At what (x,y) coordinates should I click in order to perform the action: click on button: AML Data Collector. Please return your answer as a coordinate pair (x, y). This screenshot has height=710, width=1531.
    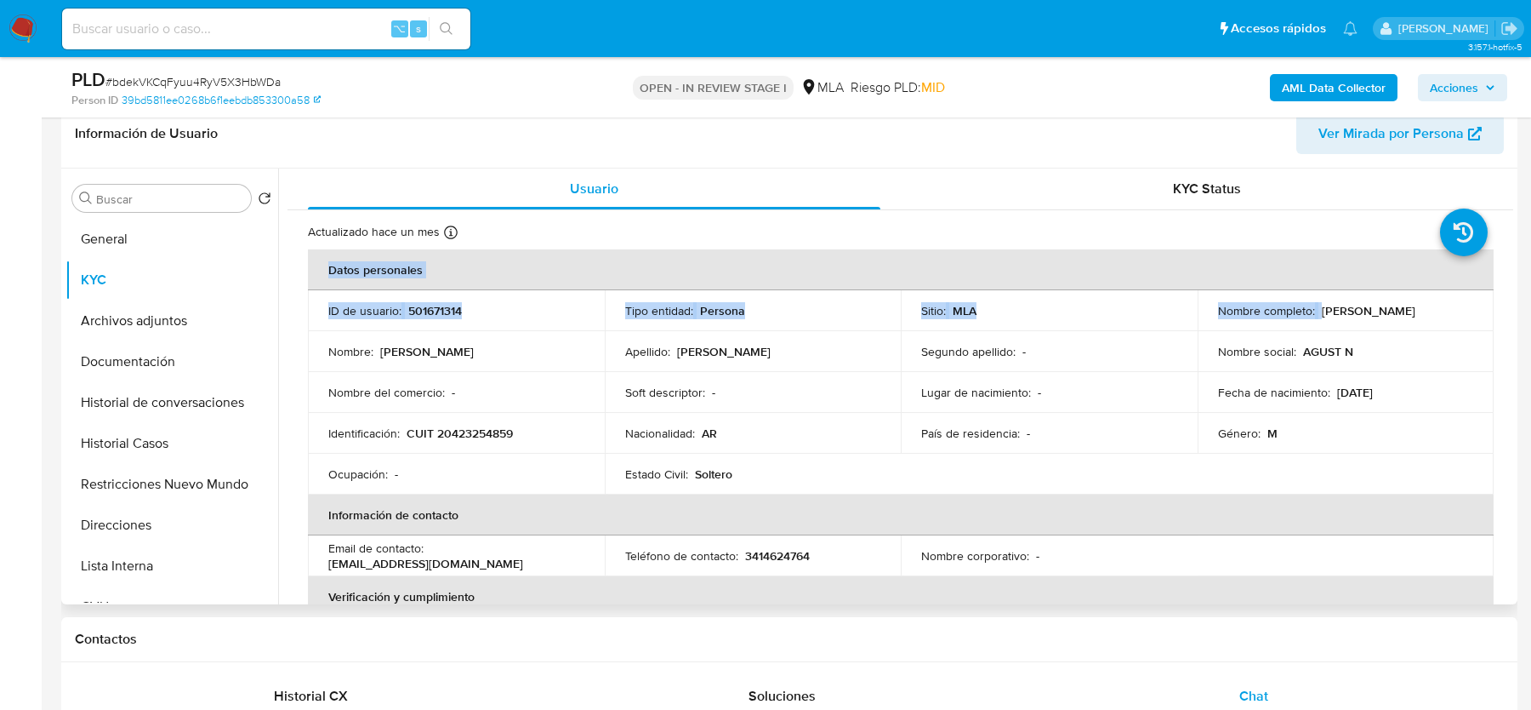
    Looking at the image, I should click on (1334, 88).